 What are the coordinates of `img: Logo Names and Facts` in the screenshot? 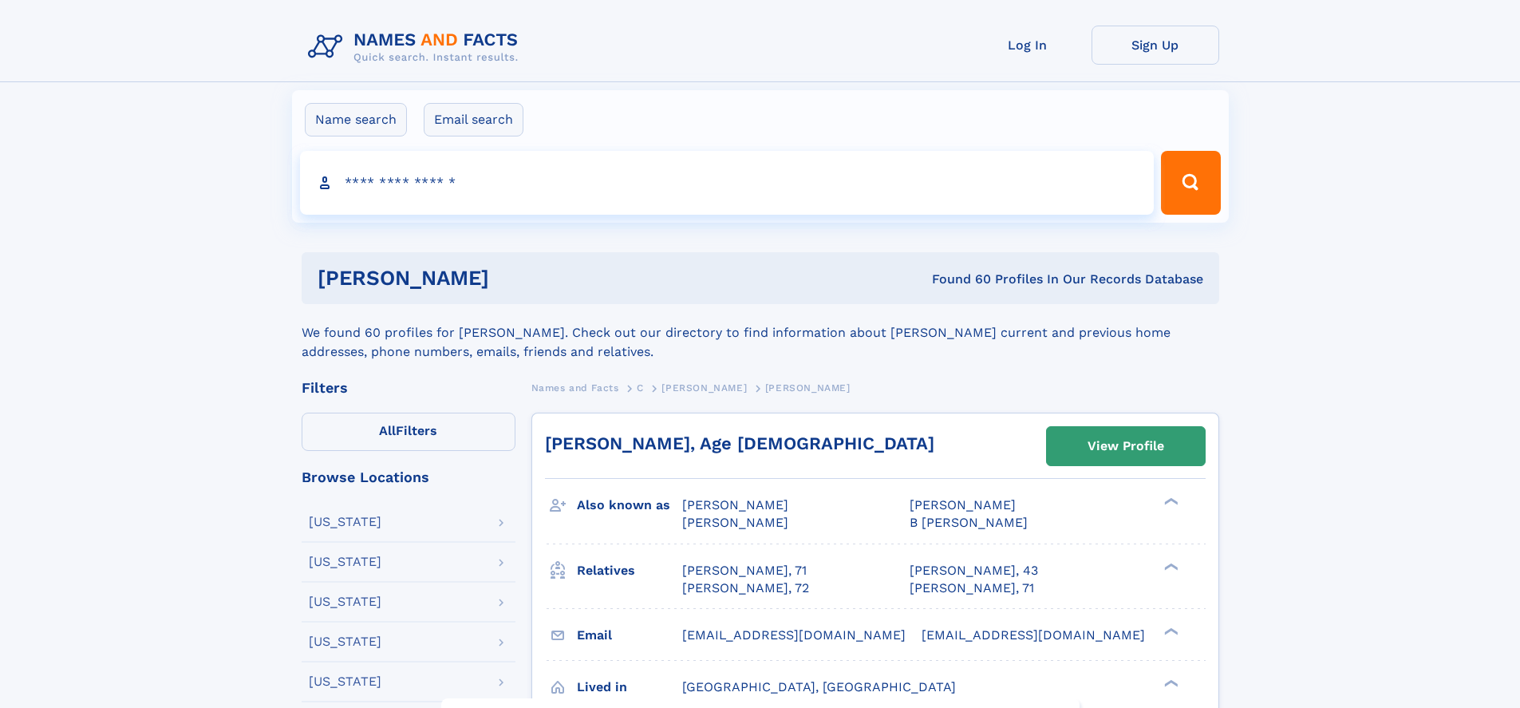 It's located at (416, 47).